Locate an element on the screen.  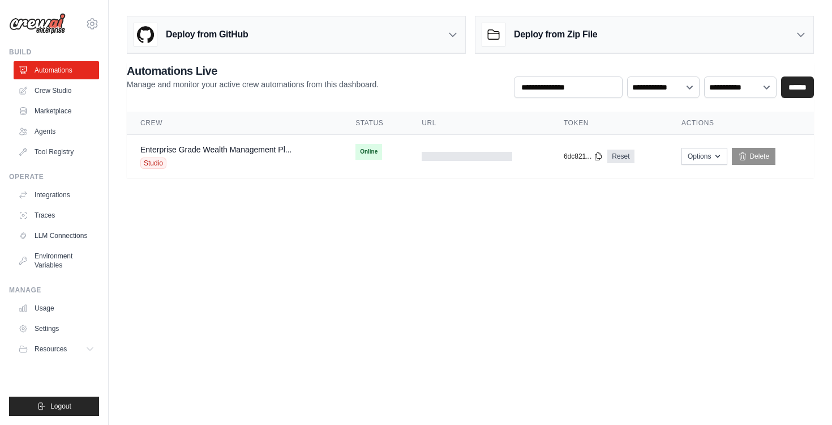
th: Status is located at coordinates (375, 123).